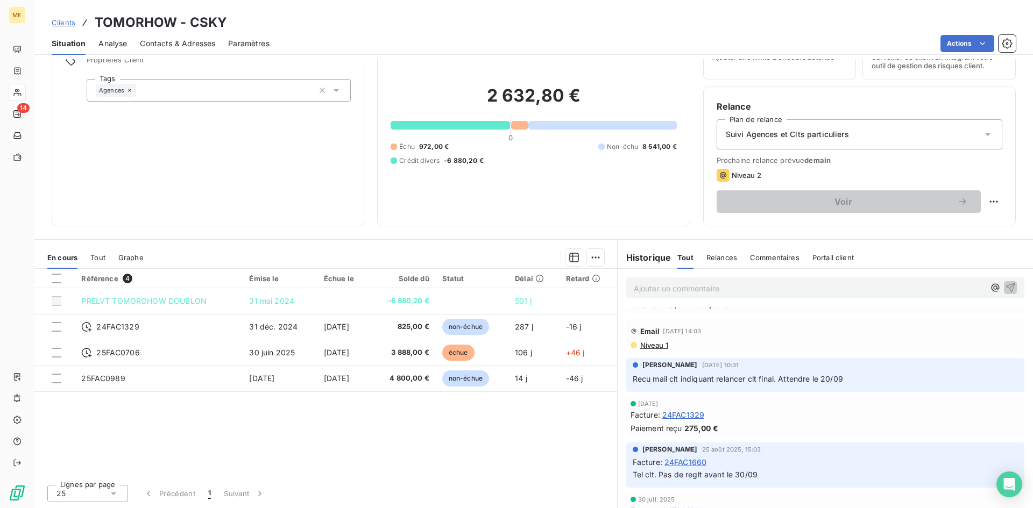 The width and height of the screenshot is (1033, 508). Describe the element at coordinates (111, 90) in the screenshot. I see `span: Agences` at that location.